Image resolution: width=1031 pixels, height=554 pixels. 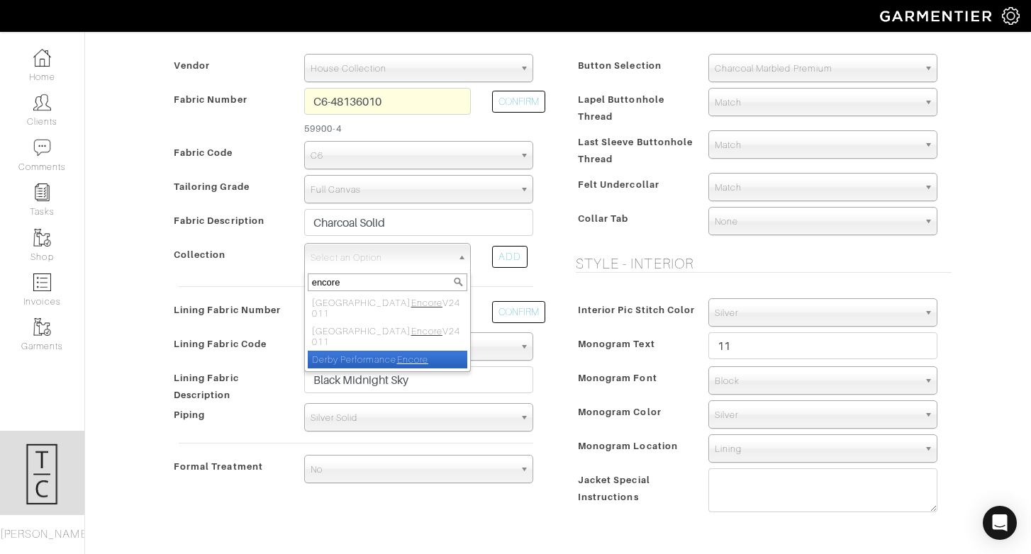 I want to click on span: Silver Solid, so click(x=412, y=418).